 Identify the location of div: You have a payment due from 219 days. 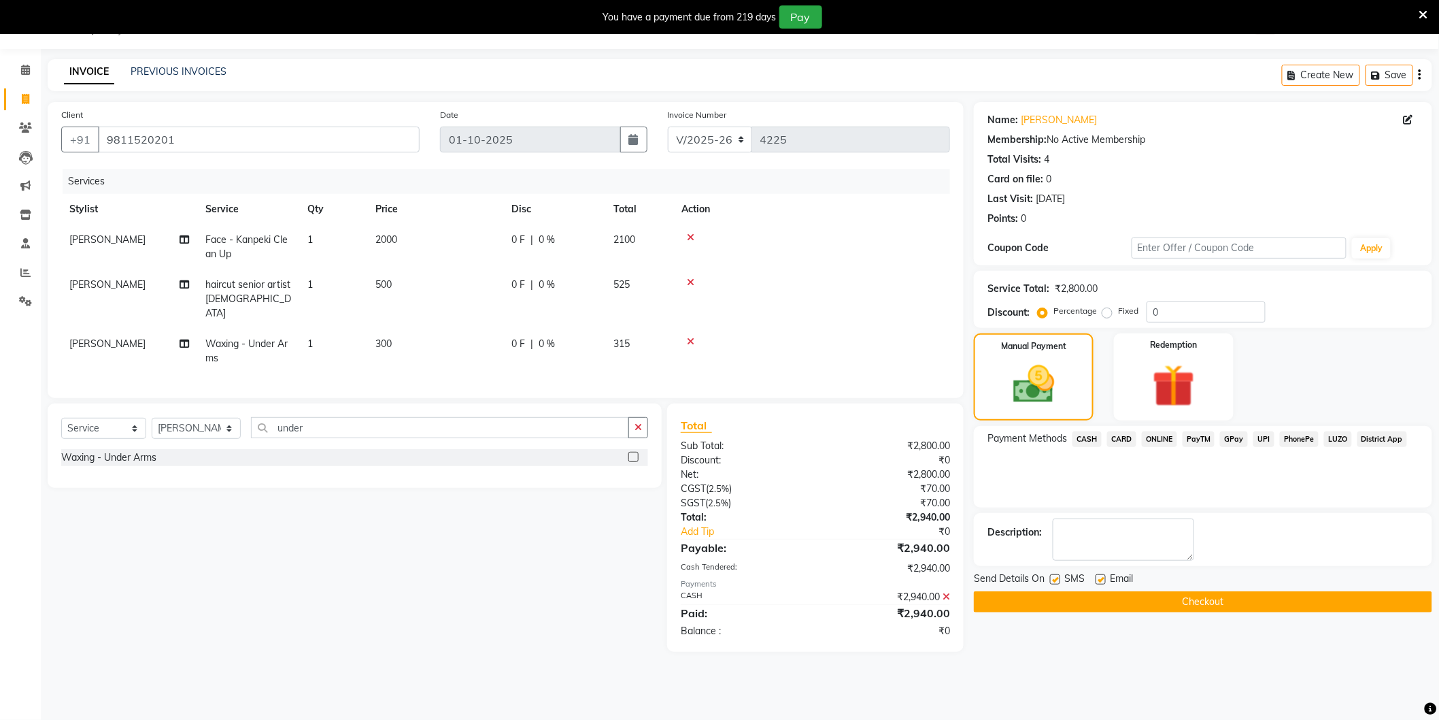
(690, 17).